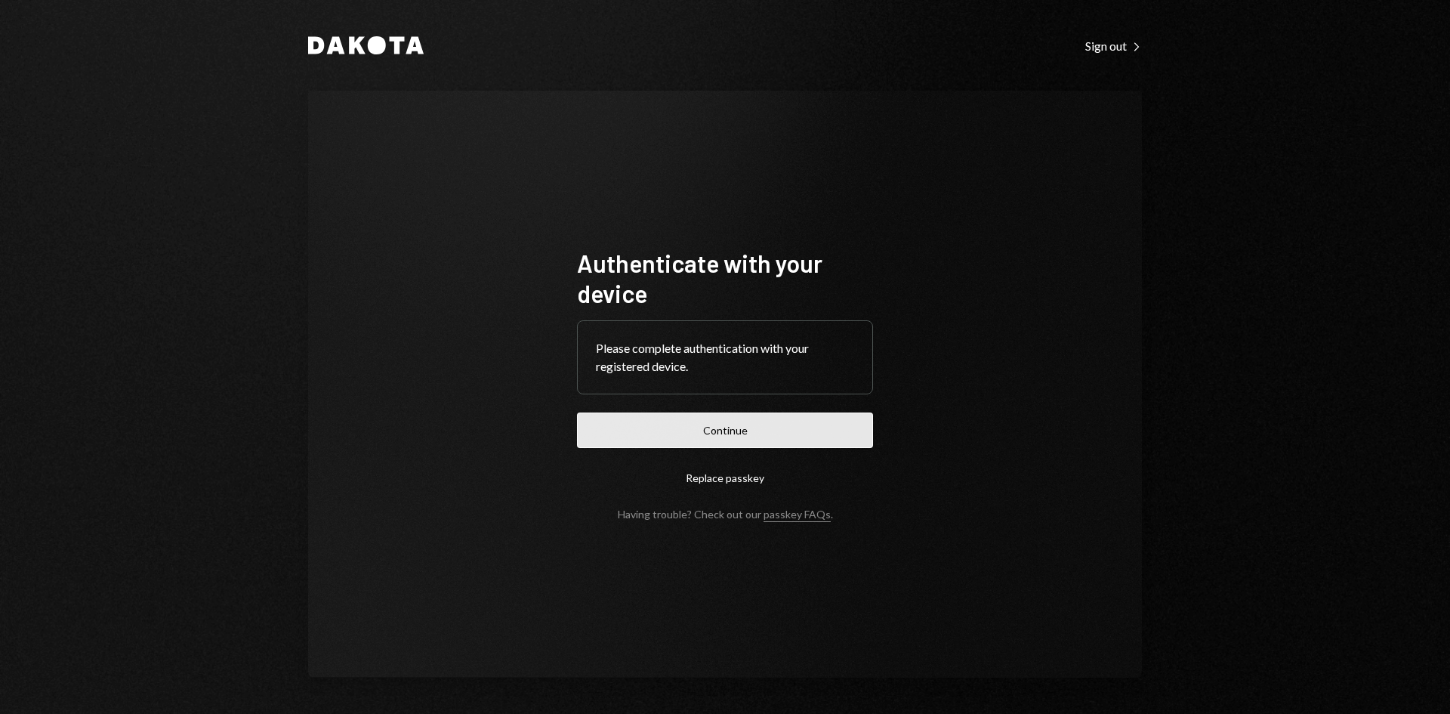  I want to click on h1: Authenticate with your device, so click(725, 278).